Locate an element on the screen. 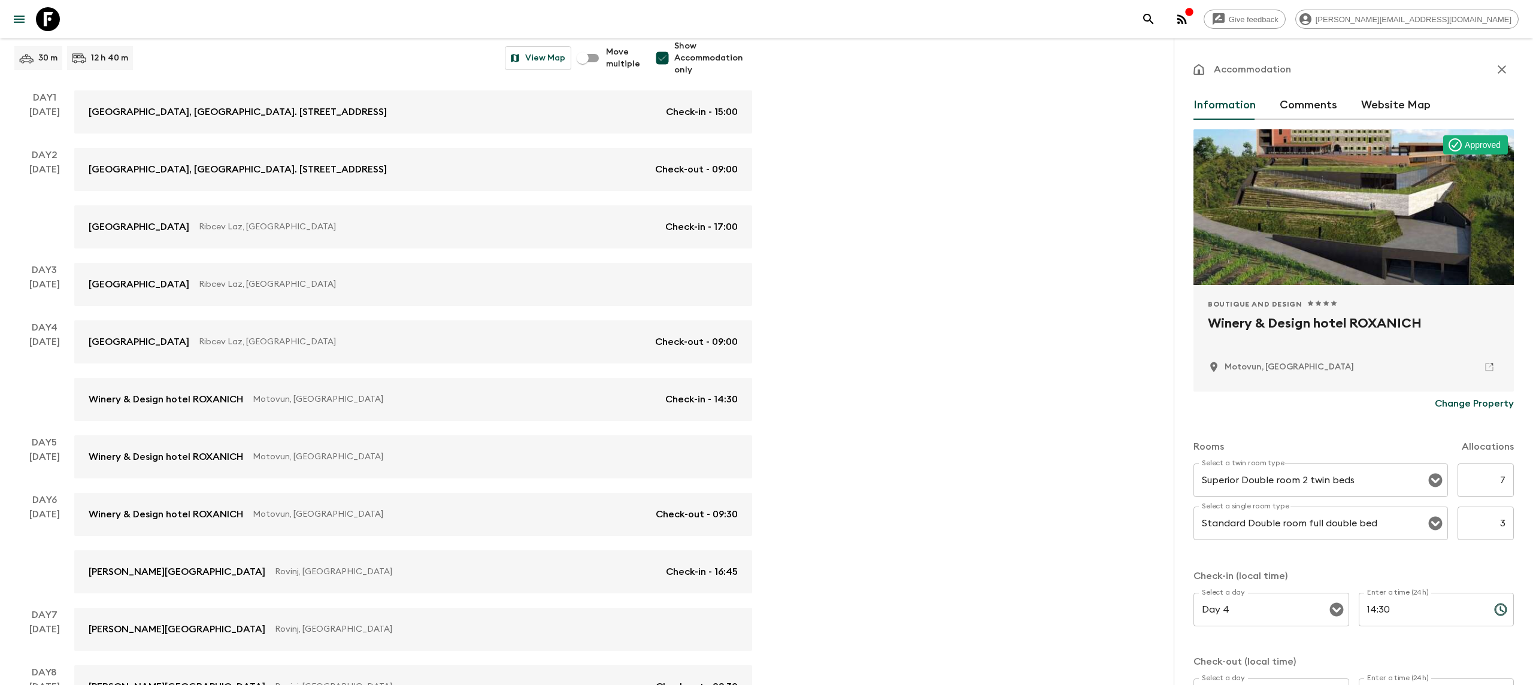 This screenshot has height=685, width=1533. h2: Winery & Design hotel ROXANICH is located at coordinates (1354, 333).